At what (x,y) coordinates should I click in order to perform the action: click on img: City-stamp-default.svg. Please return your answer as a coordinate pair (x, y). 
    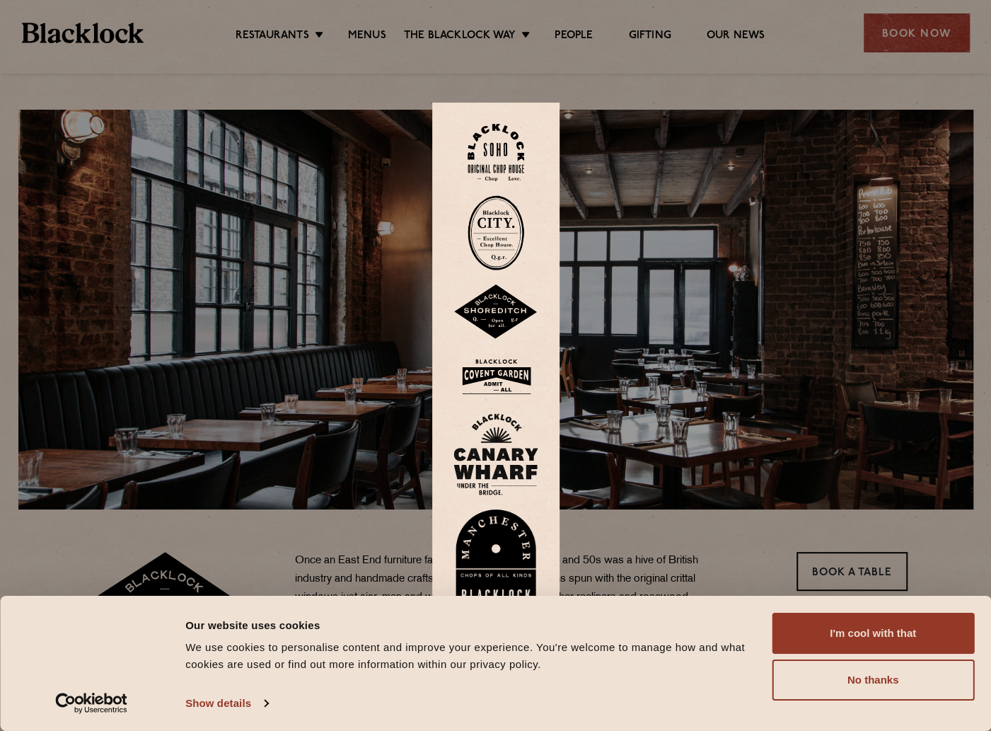
    Looking at the image, I should click on (496, 233).